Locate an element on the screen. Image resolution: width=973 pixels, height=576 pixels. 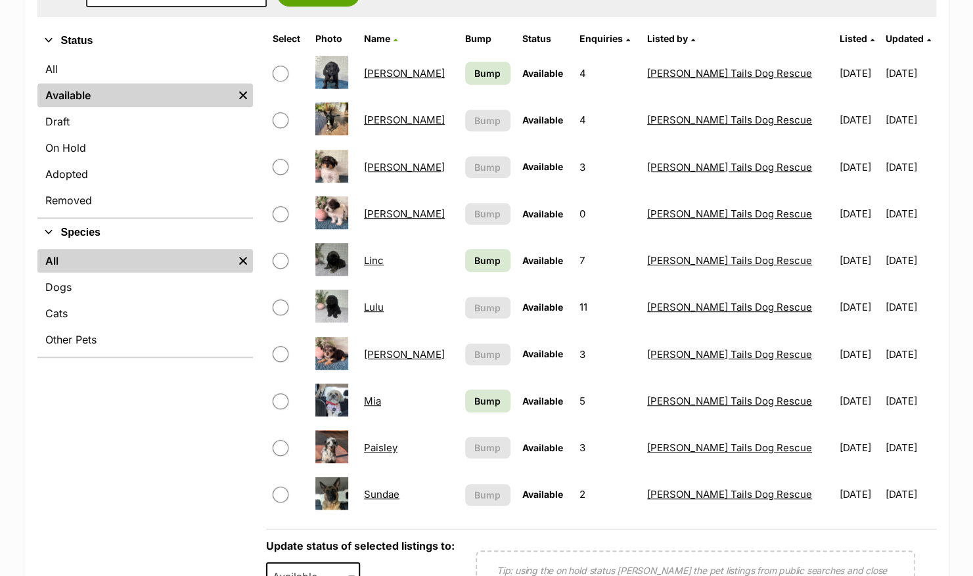
a: Other Pets is located at coordinates (145, 340).